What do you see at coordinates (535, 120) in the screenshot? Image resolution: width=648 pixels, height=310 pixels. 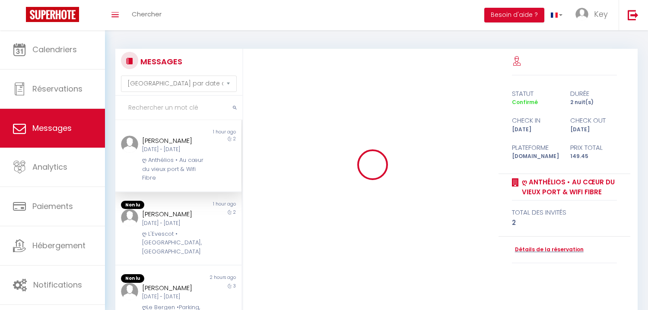 I see `div: check in` at bounding box center [535, 120].